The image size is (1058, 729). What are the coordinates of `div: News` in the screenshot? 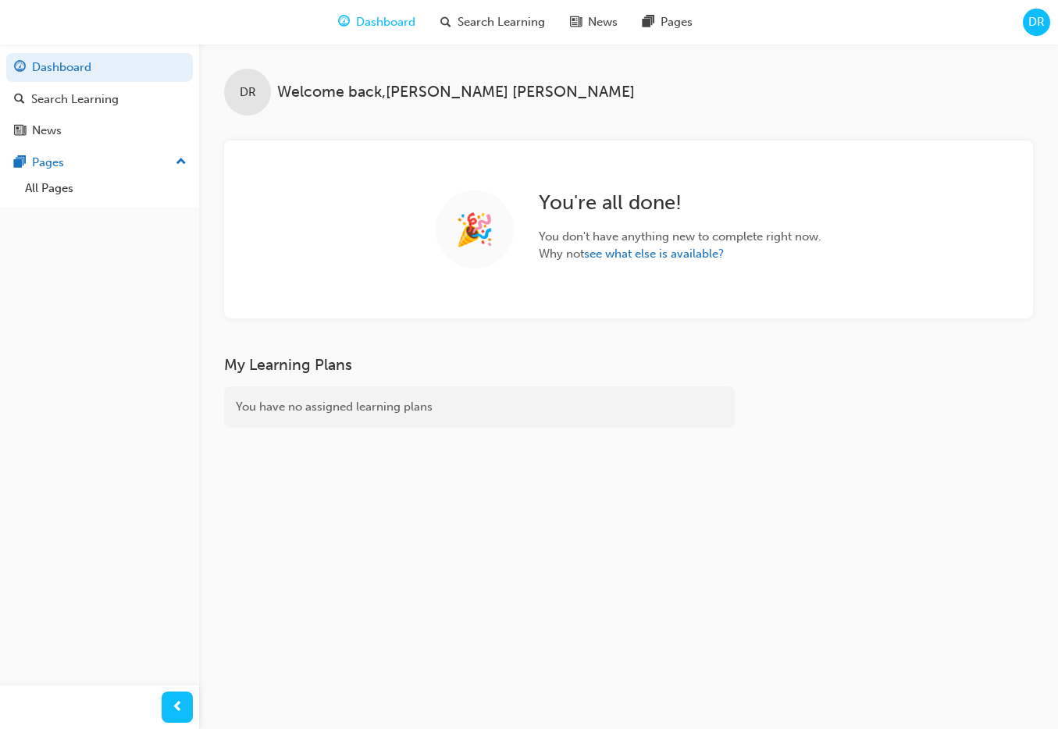 It's located at (47, 130).